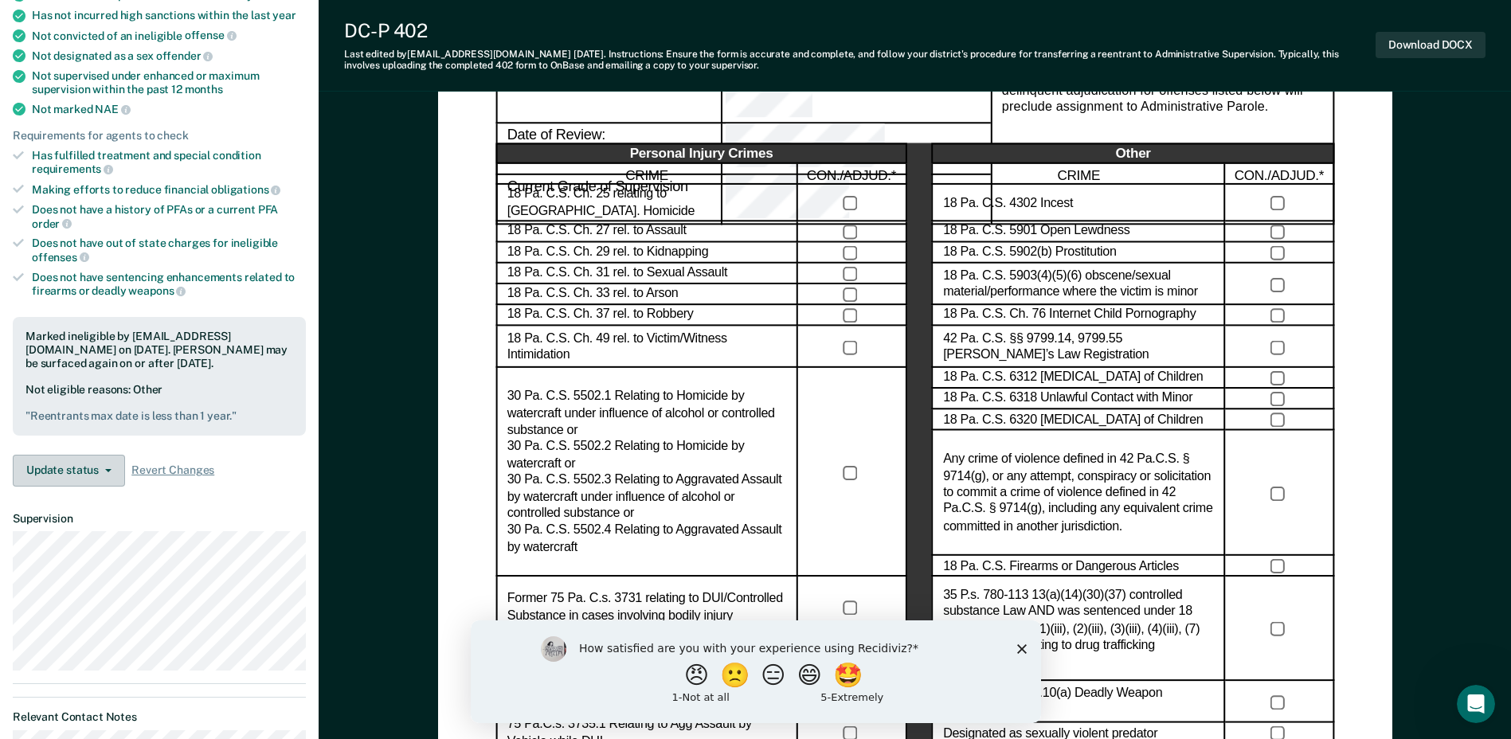 This screenshot has width=1511, height=739. I want to click on span: offense, so click(210, 35).